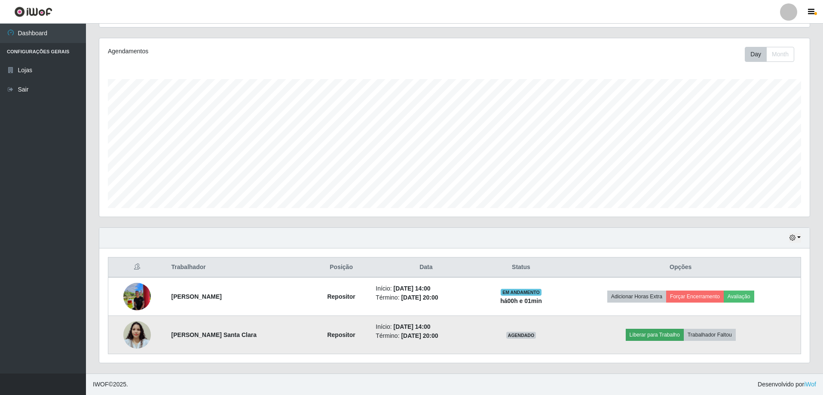 The width and height of the screenshot is (823, 395). I want to click on div: First group, so click(769, 54).